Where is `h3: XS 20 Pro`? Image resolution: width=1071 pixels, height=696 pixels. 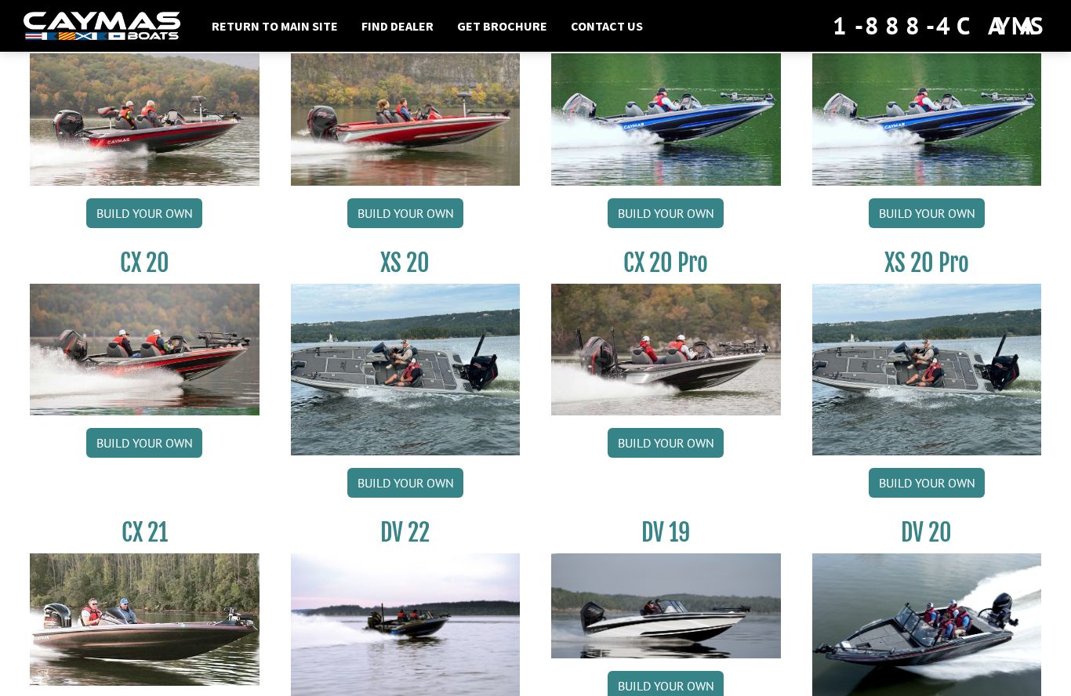
h3: XS 20 Pro is located at coordinates (927, 263).